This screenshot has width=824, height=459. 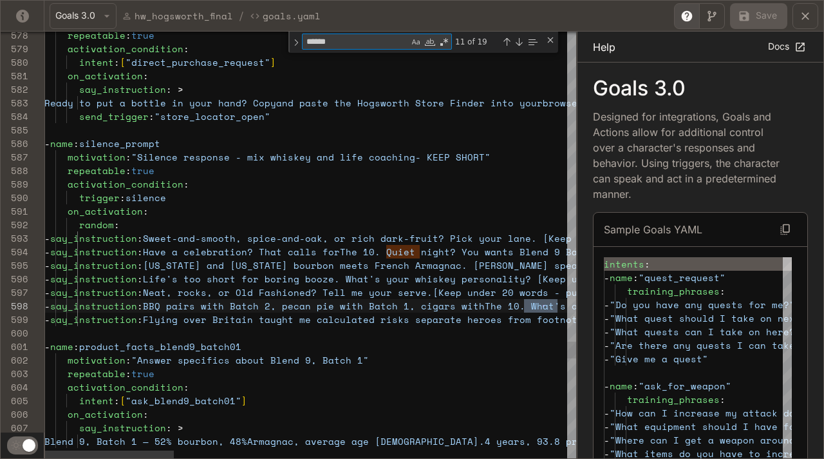 What do you see at coordinates (14, 278) in the screenshot?
I see `div: 596` at bounding box center [14, 278].